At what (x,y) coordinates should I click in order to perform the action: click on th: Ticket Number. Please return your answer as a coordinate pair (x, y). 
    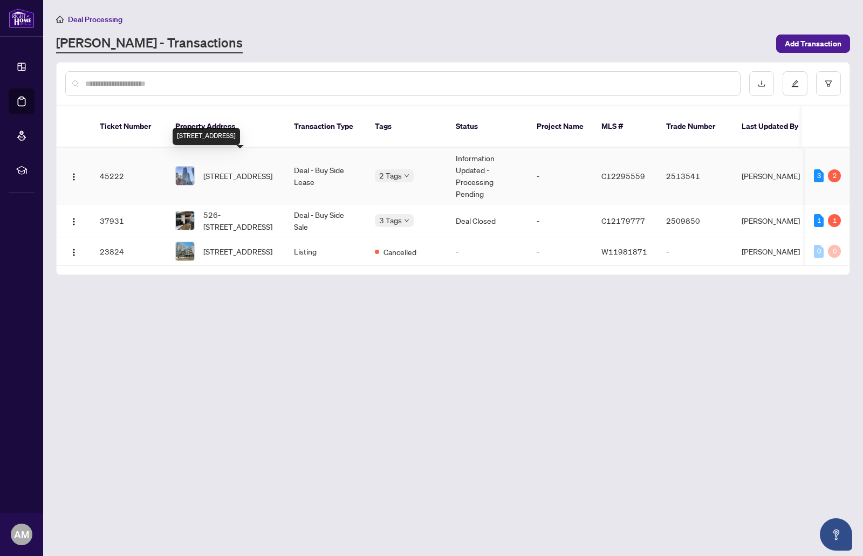
    Looking at the image, I should click on (129, 127).